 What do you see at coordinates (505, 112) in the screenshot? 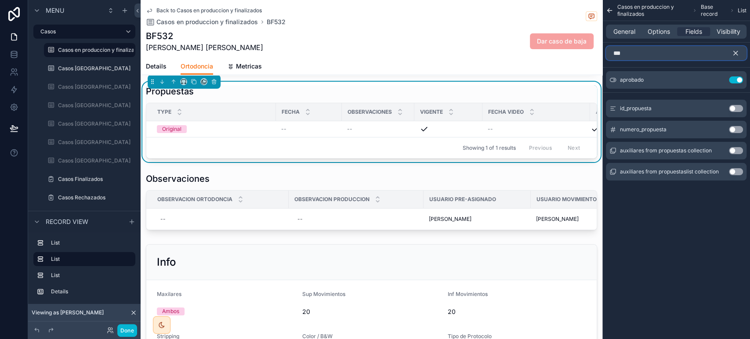
I see `span: Fecha video` at bounding box center [505, 112].